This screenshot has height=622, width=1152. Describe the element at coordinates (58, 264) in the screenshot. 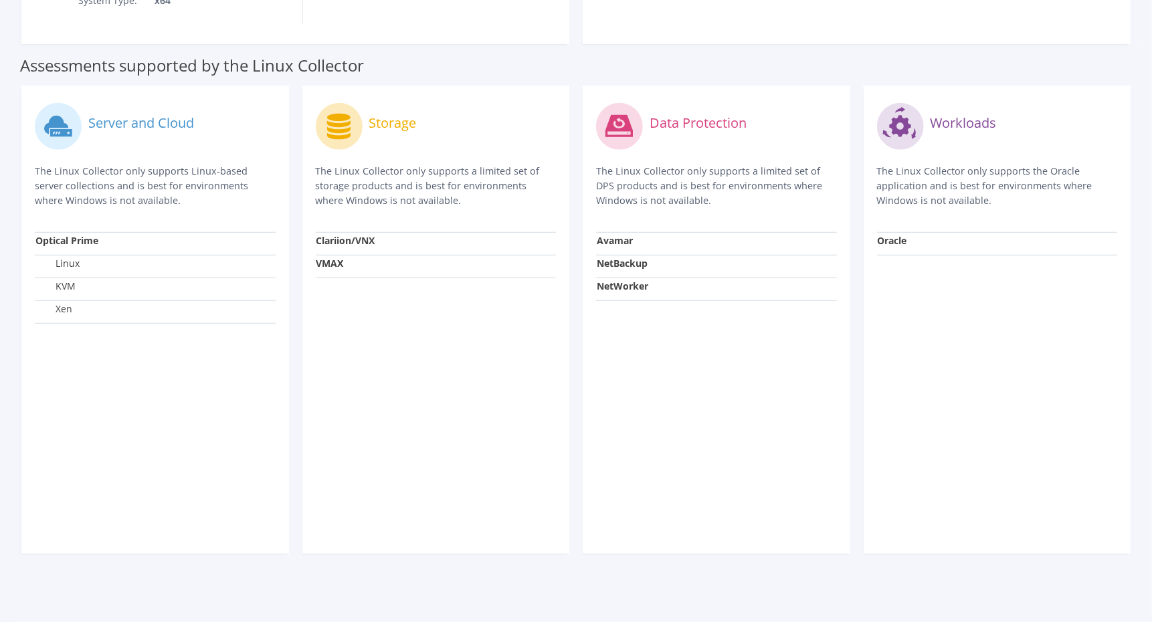

I see `label: Linux` at that location.